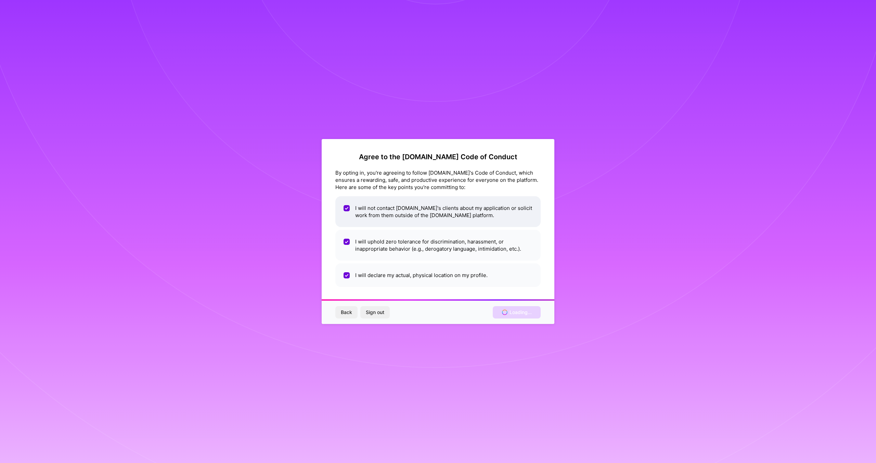 This screenshot has height=463, width=876. What do you see at coordinates (375, 312) in the screenshot?
I see `button: Sign out` at bounding box center [375, 312].